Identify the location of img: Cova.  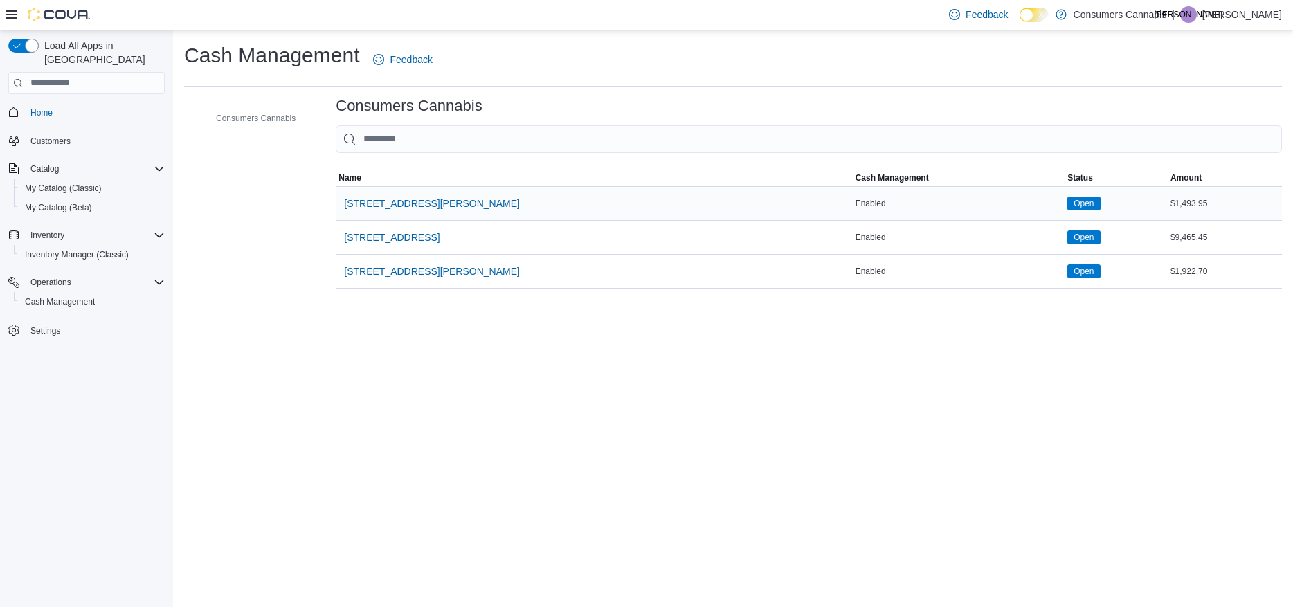
(59, 15).